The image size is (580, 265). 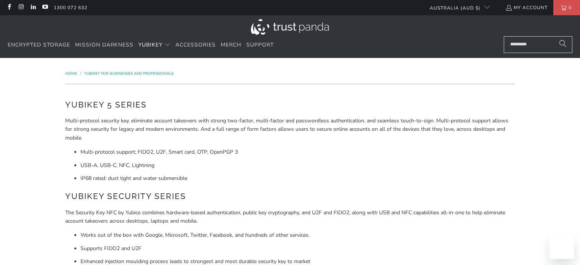 I want to click on a: Trust Panda Australia on Facebook, so click(x=9, y=8).